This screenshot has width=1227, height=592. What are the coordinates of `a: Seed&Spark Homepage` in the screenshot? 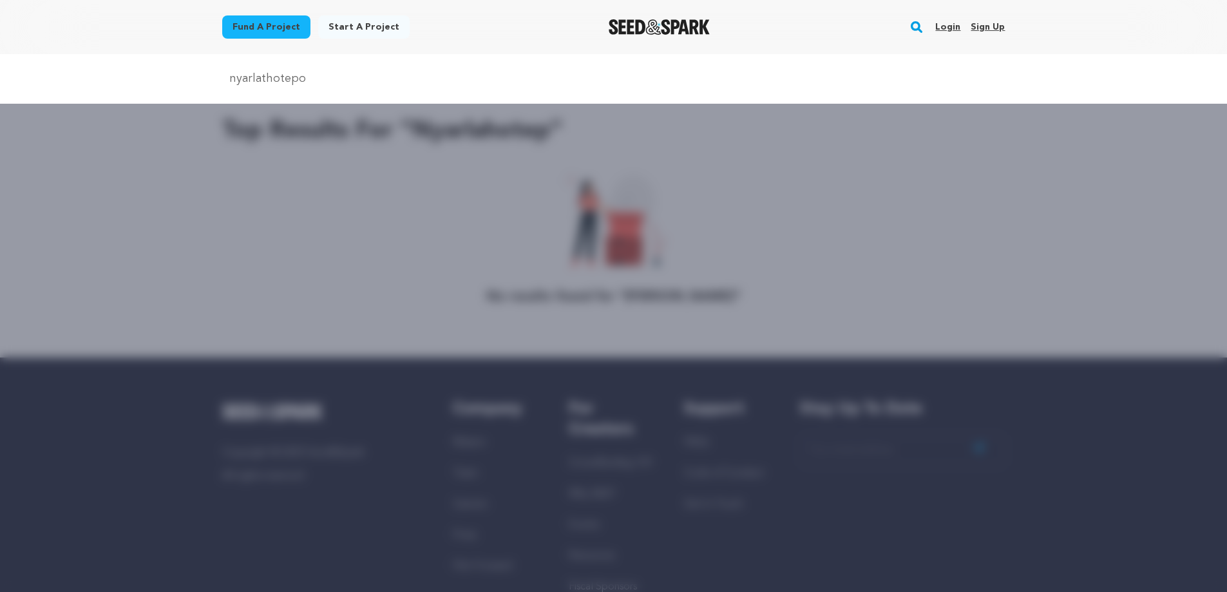 It's located at (659, 27).